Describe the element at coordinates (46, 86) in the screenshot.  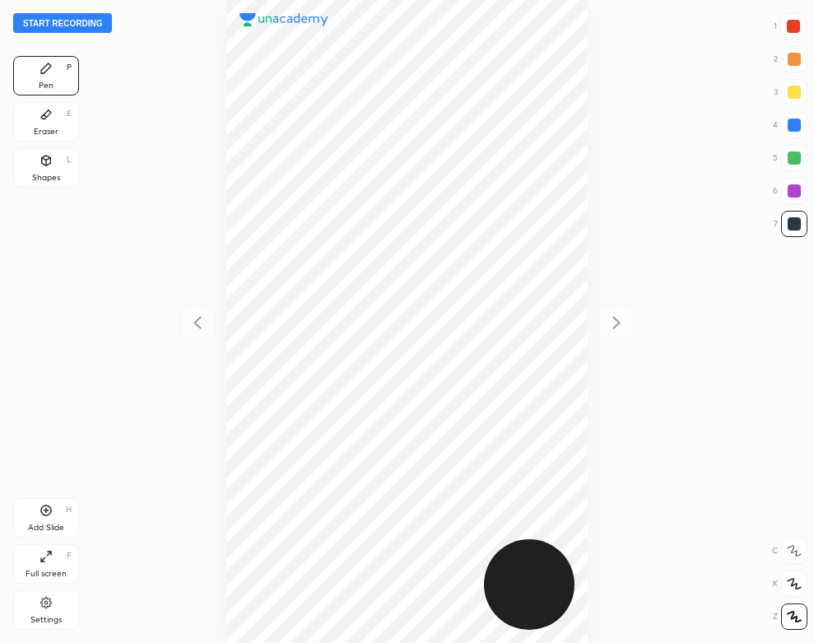
I see `div: Pen` at that location.